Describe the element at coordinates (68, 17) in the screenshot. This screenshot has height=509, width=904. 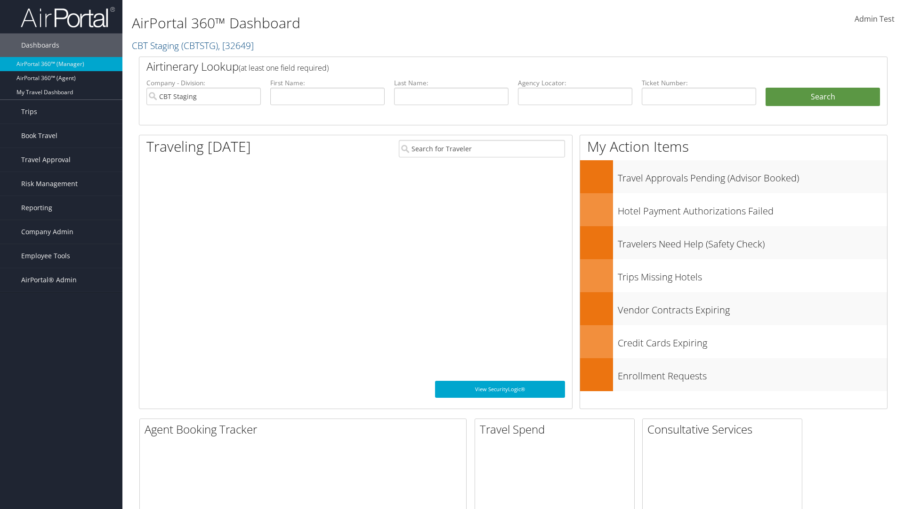
I see `img: airportal-logo.png` at that location.